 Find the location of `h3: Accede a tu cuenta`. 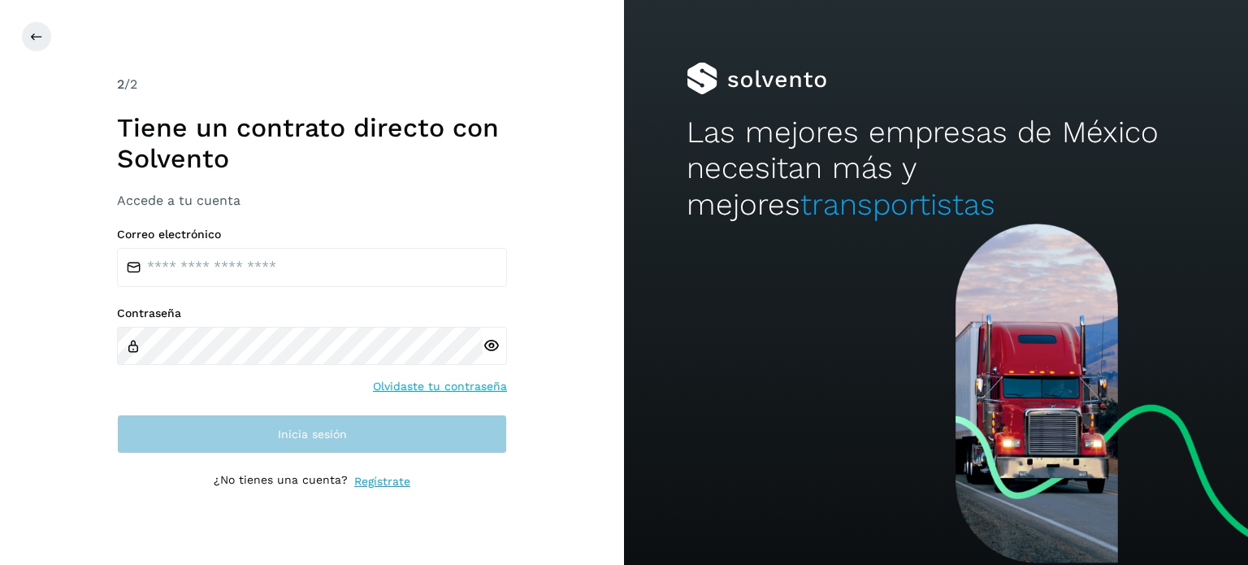

h3: Accede a tu cuenta is located at coordinates (312, 200).